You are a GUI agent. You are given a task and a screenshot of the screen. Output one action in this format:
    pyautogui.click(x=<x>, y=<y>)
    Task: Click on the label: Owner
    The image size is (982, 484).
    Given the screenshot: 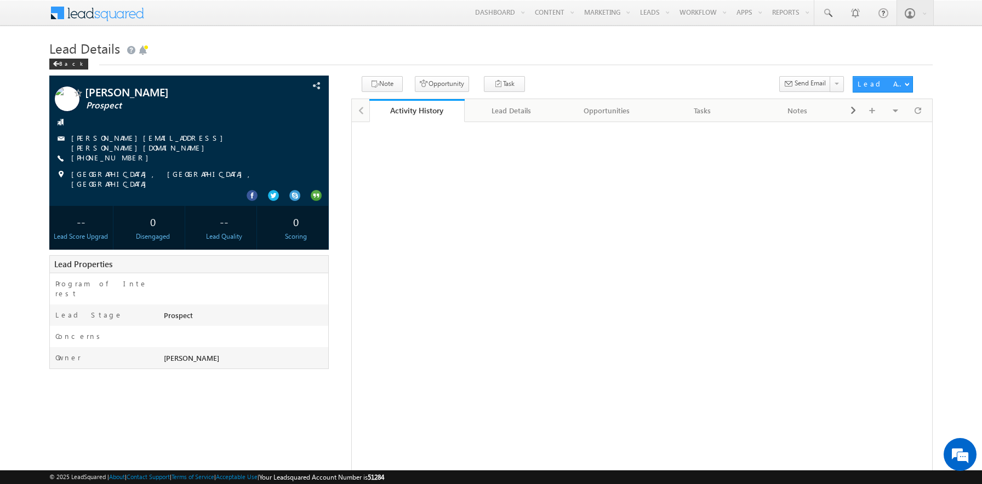 What is the action you would take?
    pyautogui.click(x=68, y=358)
    